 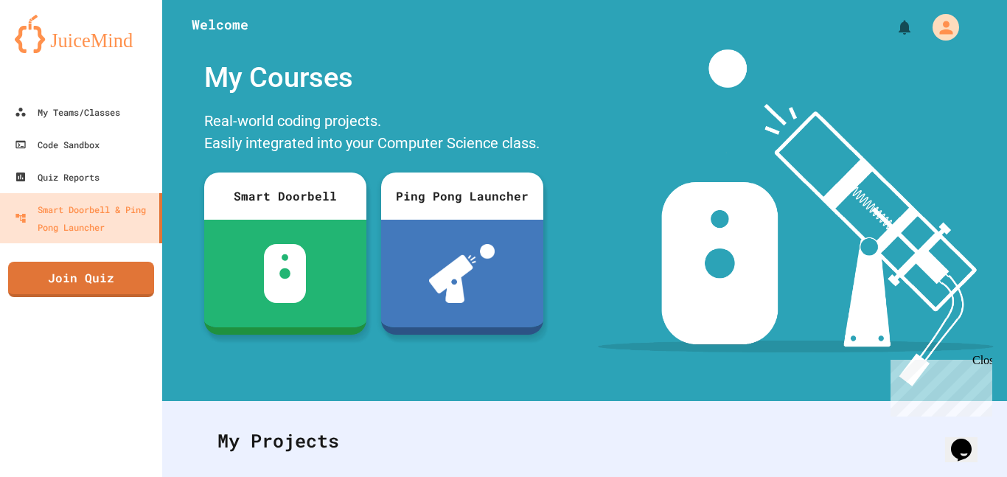 I want to click on div: My Projects, so click(x=584, y=441).